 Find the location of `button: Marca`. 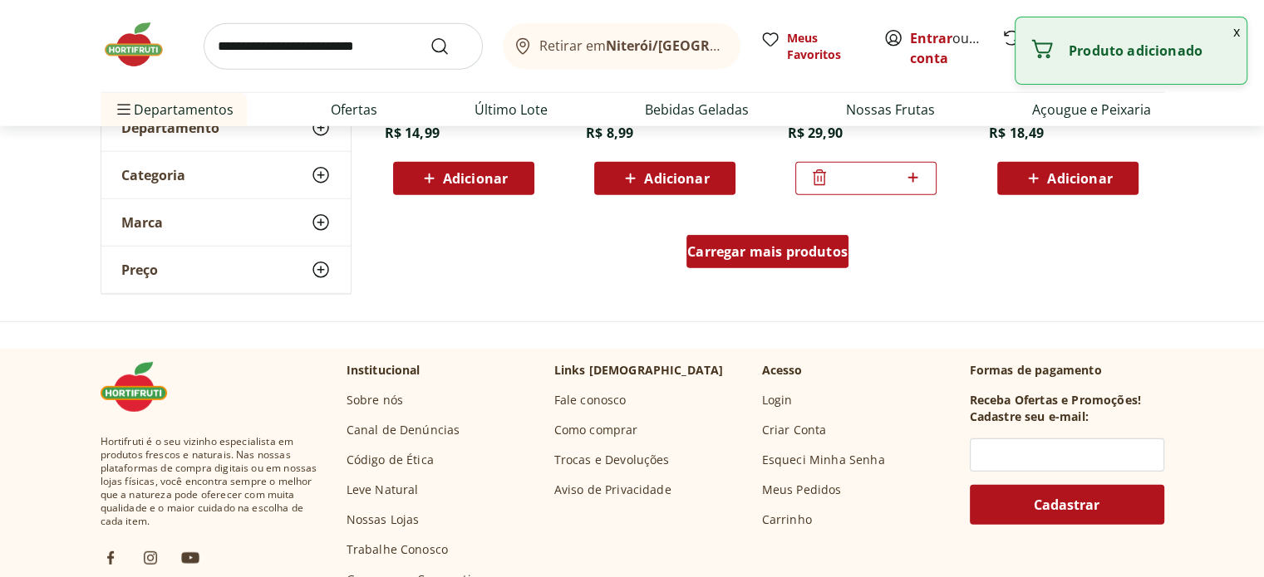

button: Marca is located at coordinates (226, 223).